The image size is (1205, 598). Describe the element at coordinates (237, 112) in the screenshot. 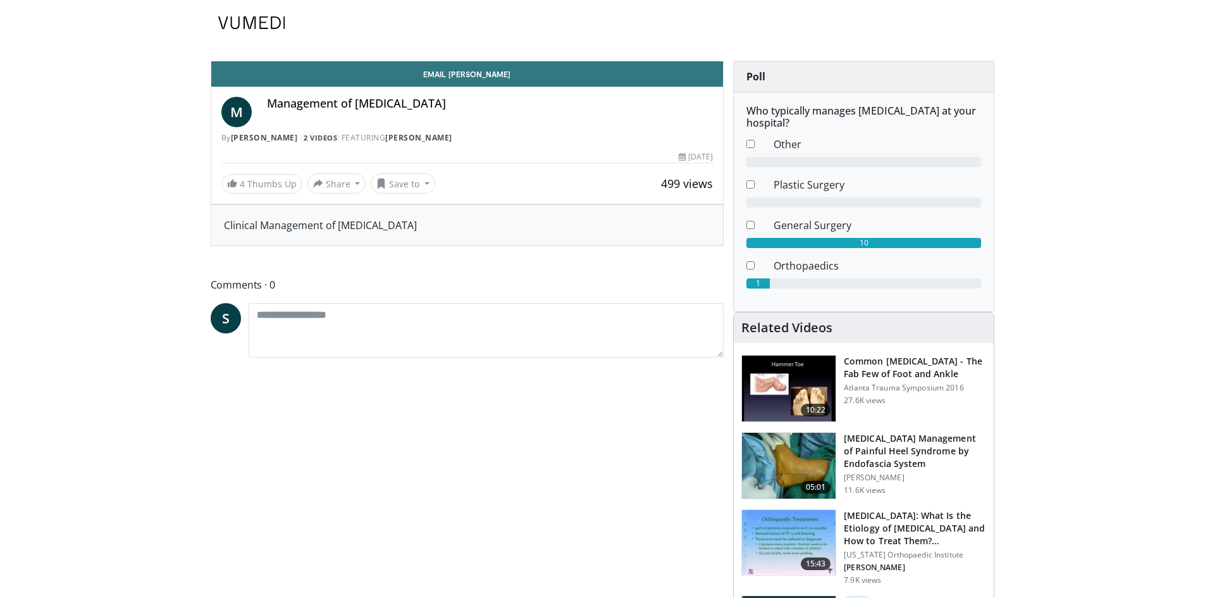

I see `span: M` at that location.